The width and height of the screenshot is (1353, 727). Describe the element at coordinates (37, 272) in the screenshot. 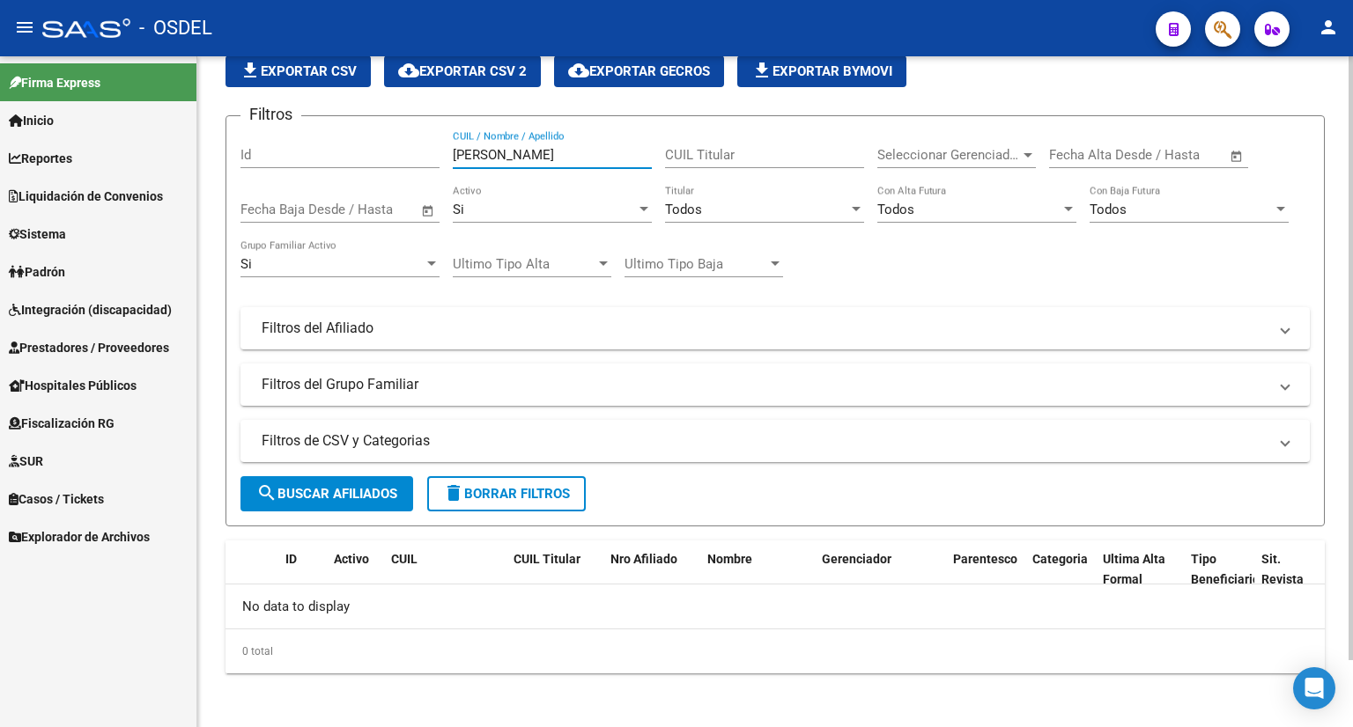

I see `span: Padrón` at that location.